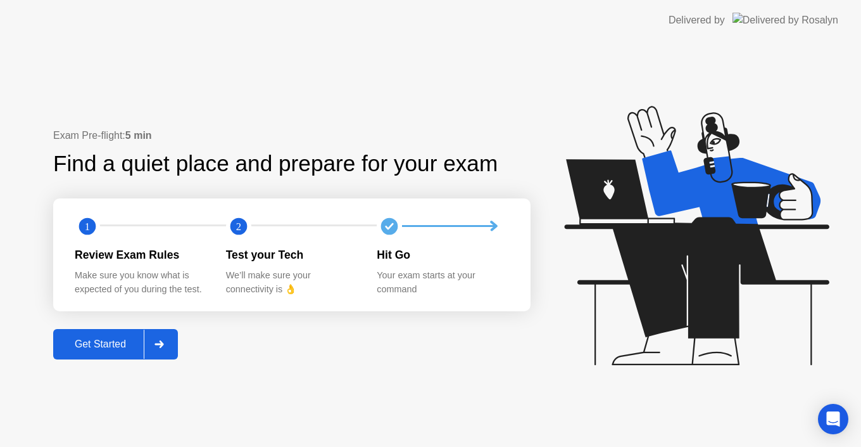  Describe the element at coordinates (785, 20) in the screenshot. I see `img: Delivered by Rosalyn` at that location.